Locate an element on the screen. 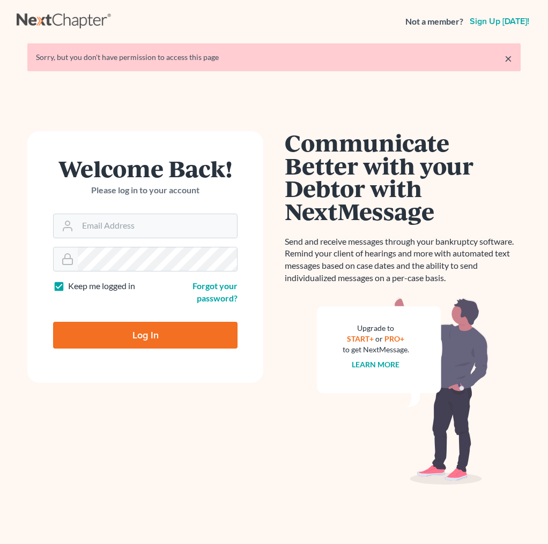 This screenshot has width=548, height=544. p: Please log in to your account is located at coordinates (145, 190).